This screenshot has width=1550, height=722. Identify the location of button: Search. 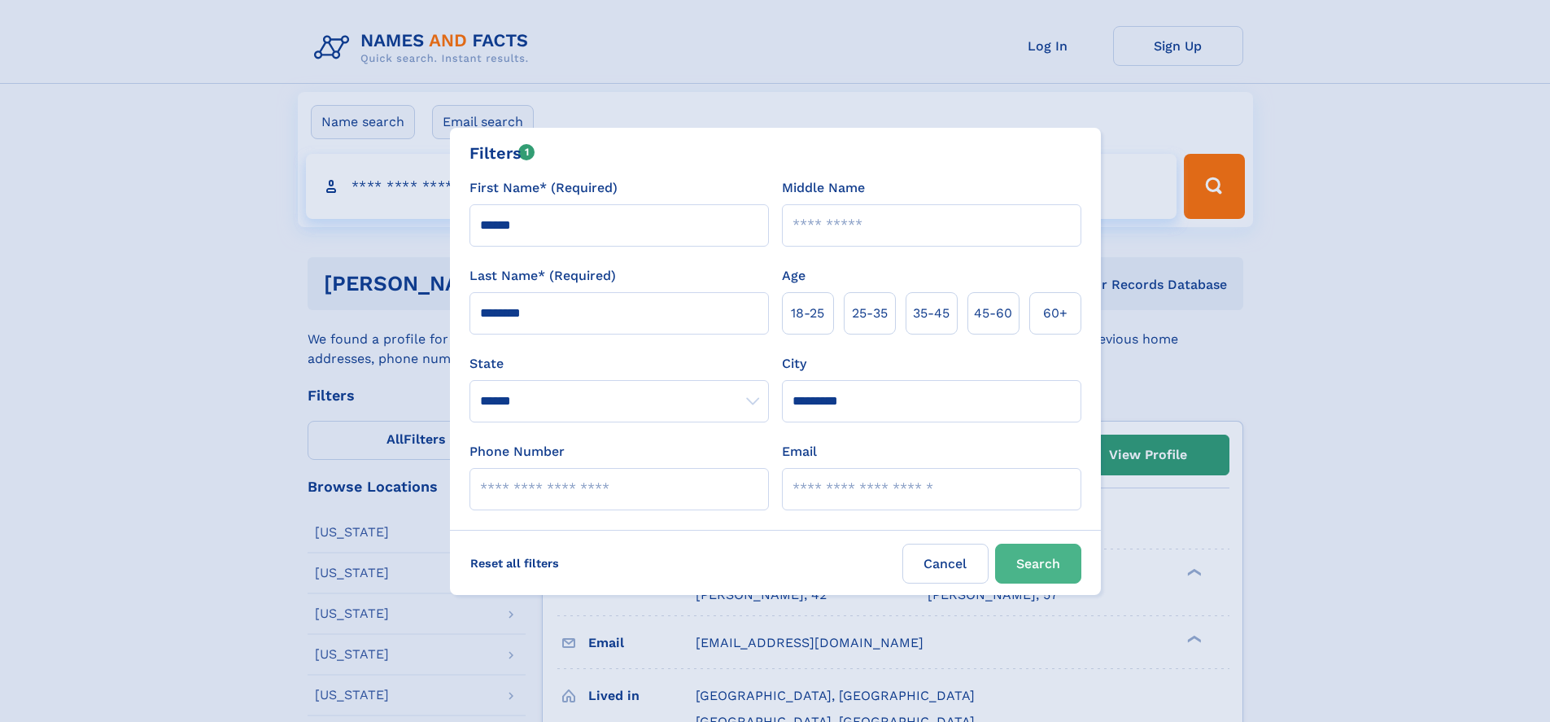
(1038, 563).